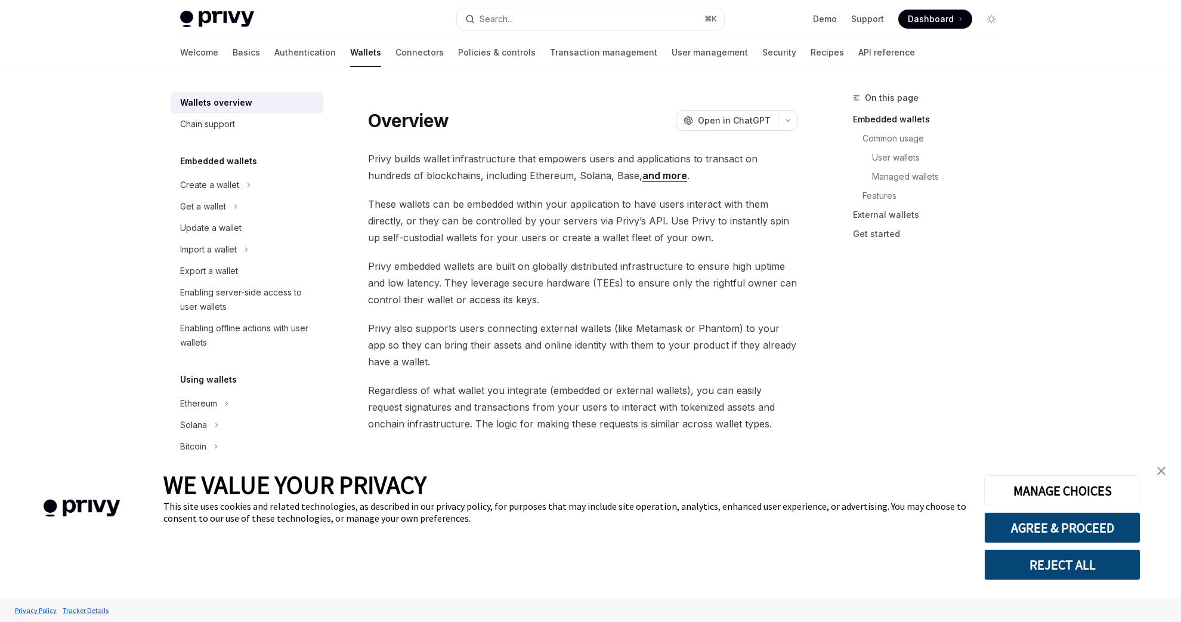 The image size is (1181, 622). What do you see at coordinates (247, 425) in the screenshot?
I see `button: Solana` at bounding box center [247, 425].